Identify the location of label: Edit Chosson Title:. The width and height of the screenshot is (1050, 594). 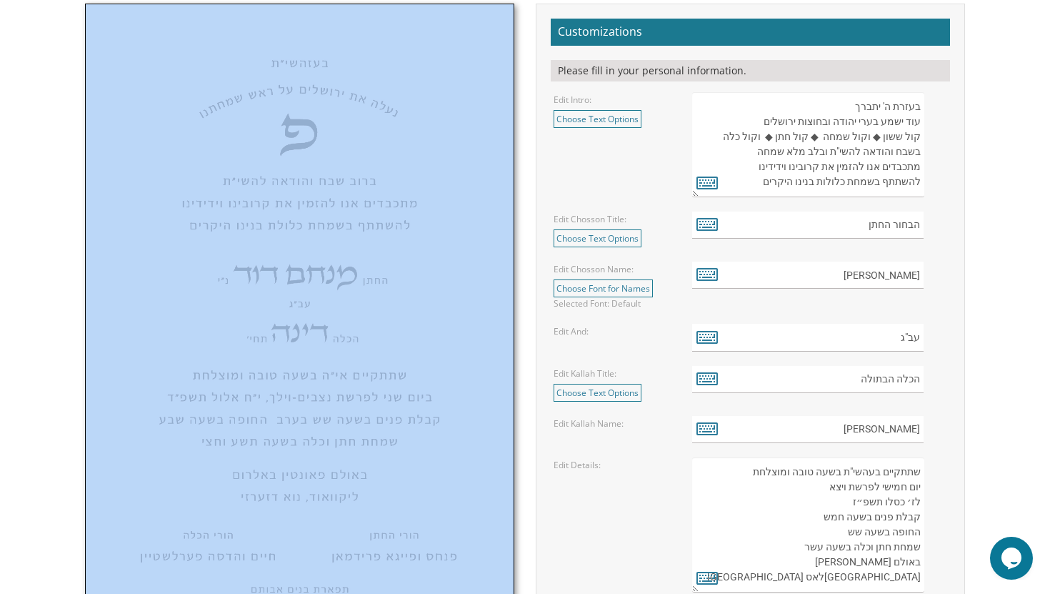
(590, 219).